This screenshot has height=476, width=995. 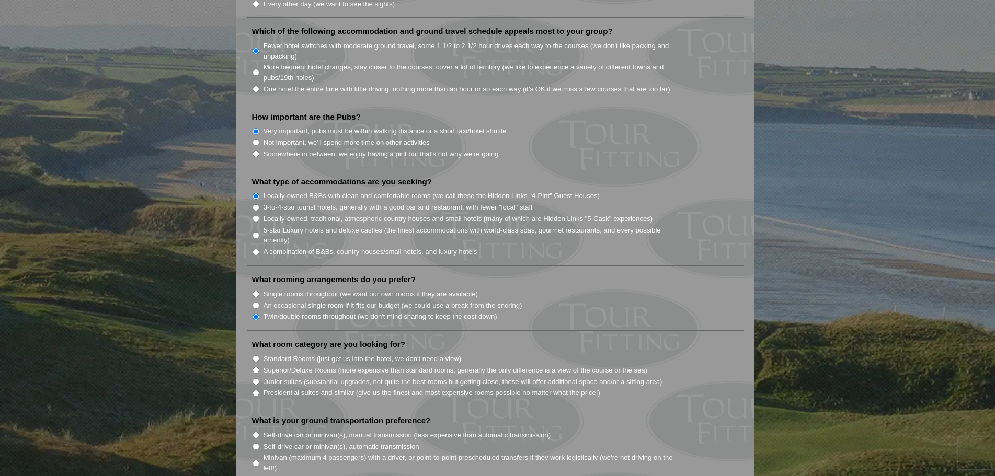 I want to click on label: An occasional single room if it fits our budget (we could use a break from the snoring), so click(x=393, y=306).